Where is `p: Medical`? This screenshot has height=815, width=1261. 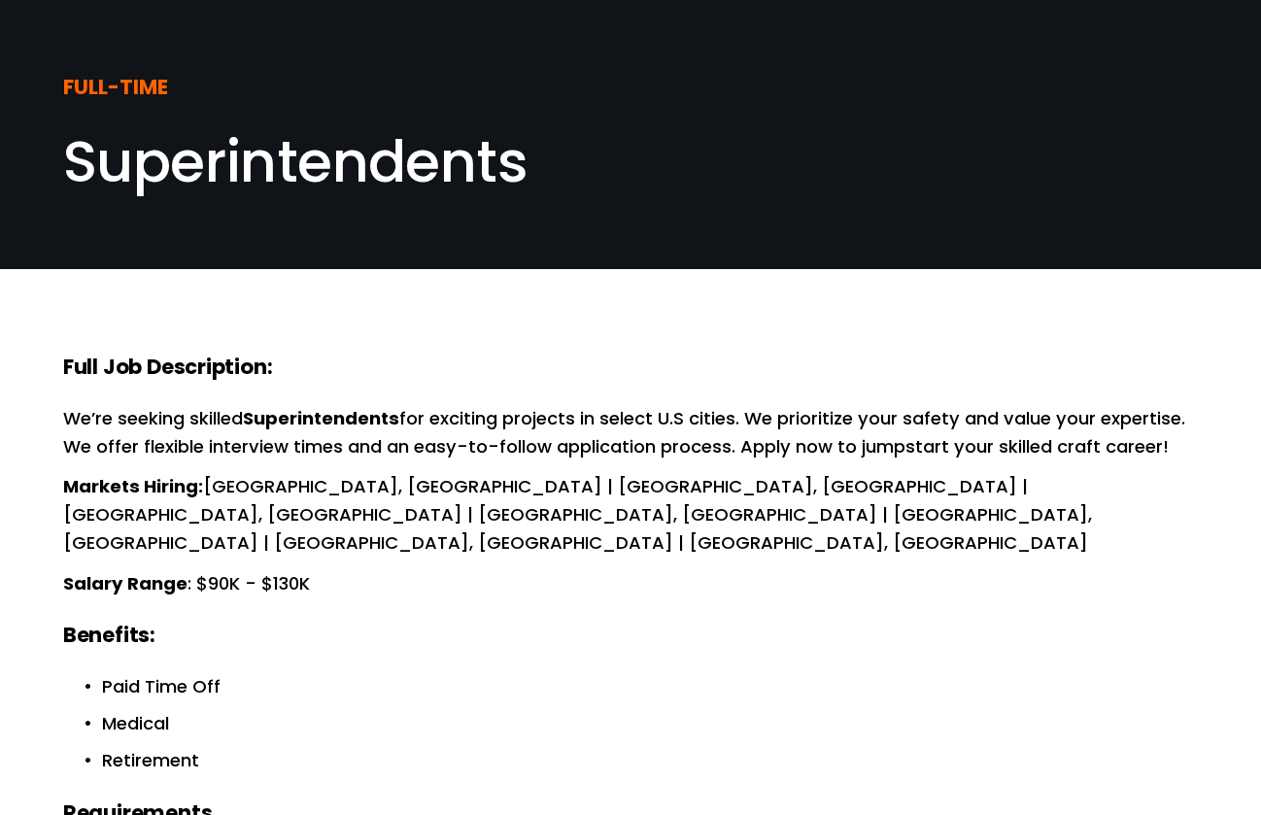 p: Medical is located at coordinates (650, 723).